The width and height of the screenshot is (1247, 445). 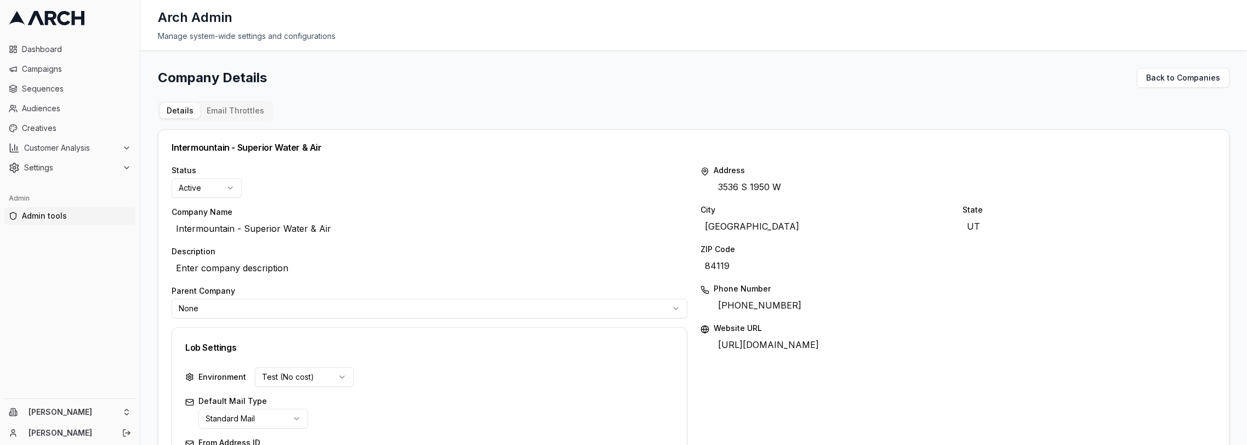 I want to click on span: 3536 S 1950 W, so click(x=749, y=187).